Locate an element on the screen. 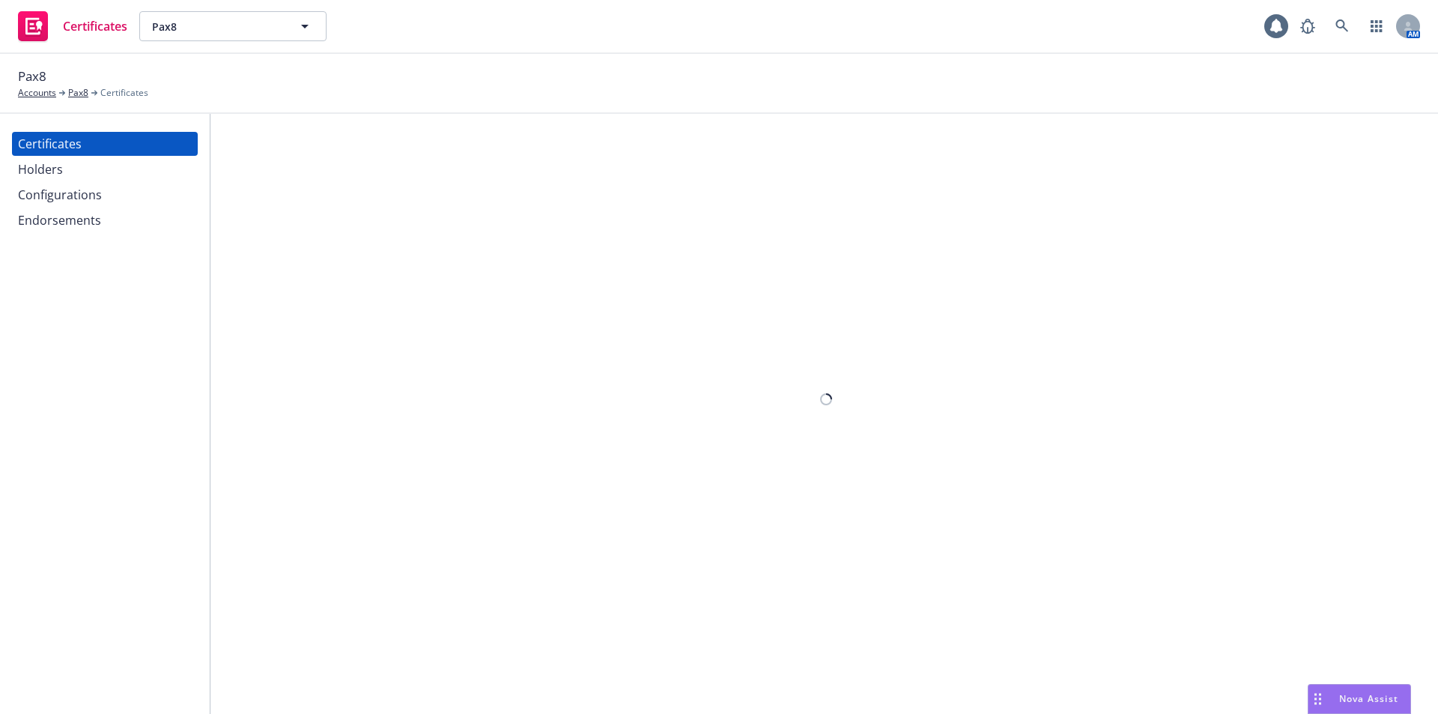 Image resolution: width=1438 pixels, height=714 pixels. div: Endorsements is located at coordinates (59, 220).